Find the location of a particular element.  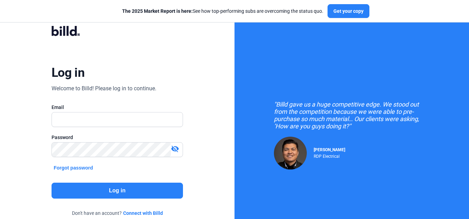

img: Raul Pacheco is located at coordinates (290, 153).